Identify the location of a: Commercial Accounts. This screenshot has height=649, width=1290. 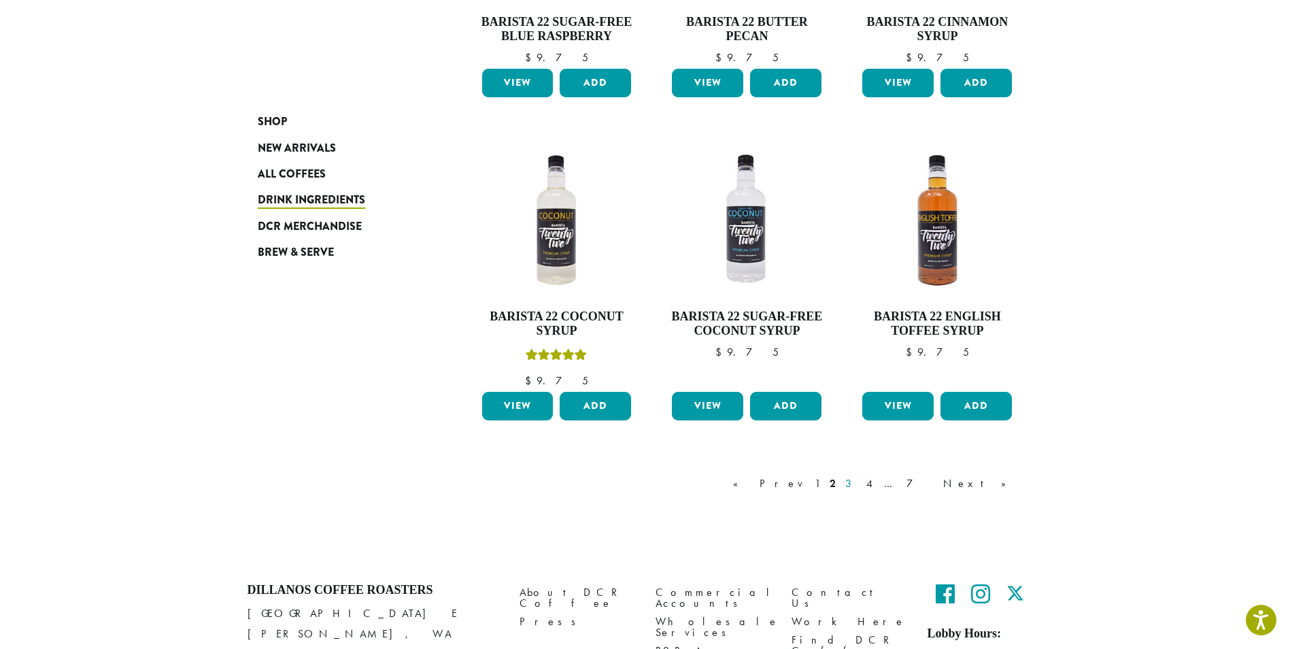
(713, 597).